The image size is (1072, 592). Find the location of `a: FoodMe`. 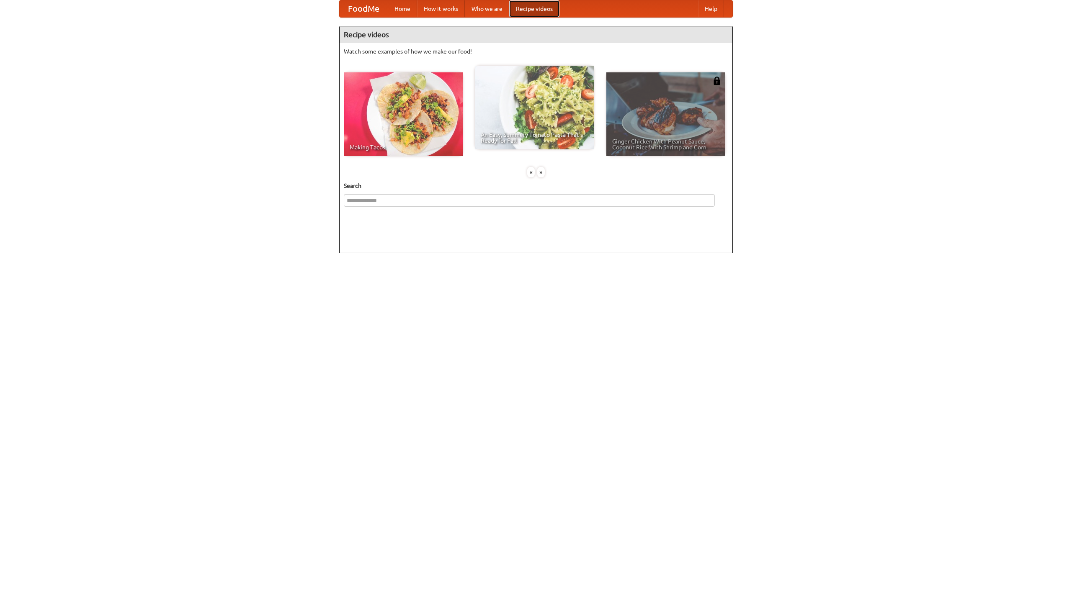

a: FoodMe is located at coordinates (363, 9).